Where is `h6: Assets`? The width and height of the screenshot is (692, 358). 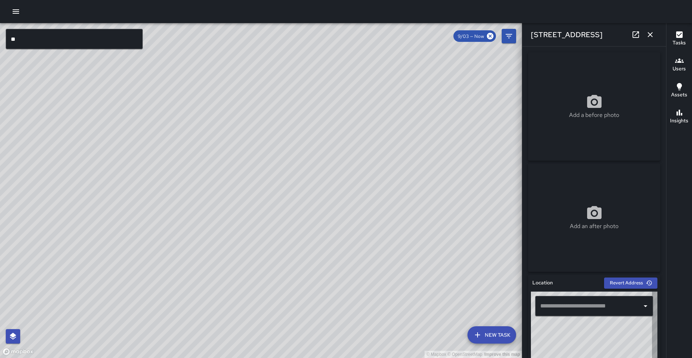
h6: Assets is located at coordinates (679, 95).